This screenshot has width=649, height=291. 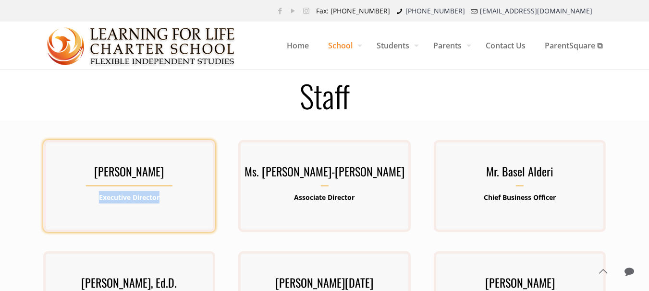 What do you see at coordinates (505, 46) in the screenshot?
I see `a: Contact Us` at bounding box center [505, 46].